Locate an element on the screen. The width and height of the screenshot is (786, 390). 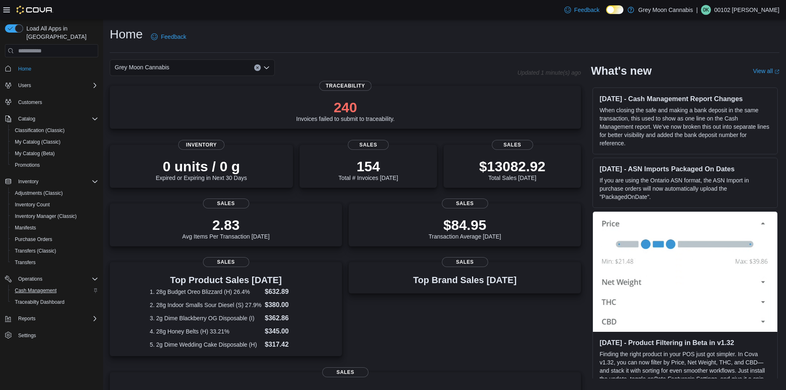
a: Traceabilty Dashboard is located at coordinates (40, 302).